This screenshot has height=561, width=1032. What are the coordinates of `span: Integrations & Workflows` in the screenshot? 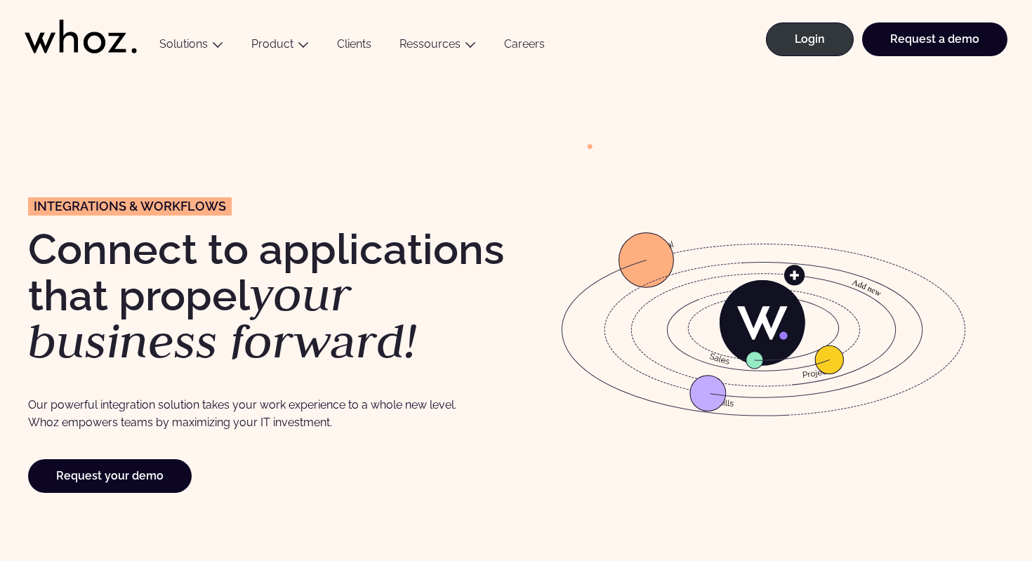 It's located at (130, 206).